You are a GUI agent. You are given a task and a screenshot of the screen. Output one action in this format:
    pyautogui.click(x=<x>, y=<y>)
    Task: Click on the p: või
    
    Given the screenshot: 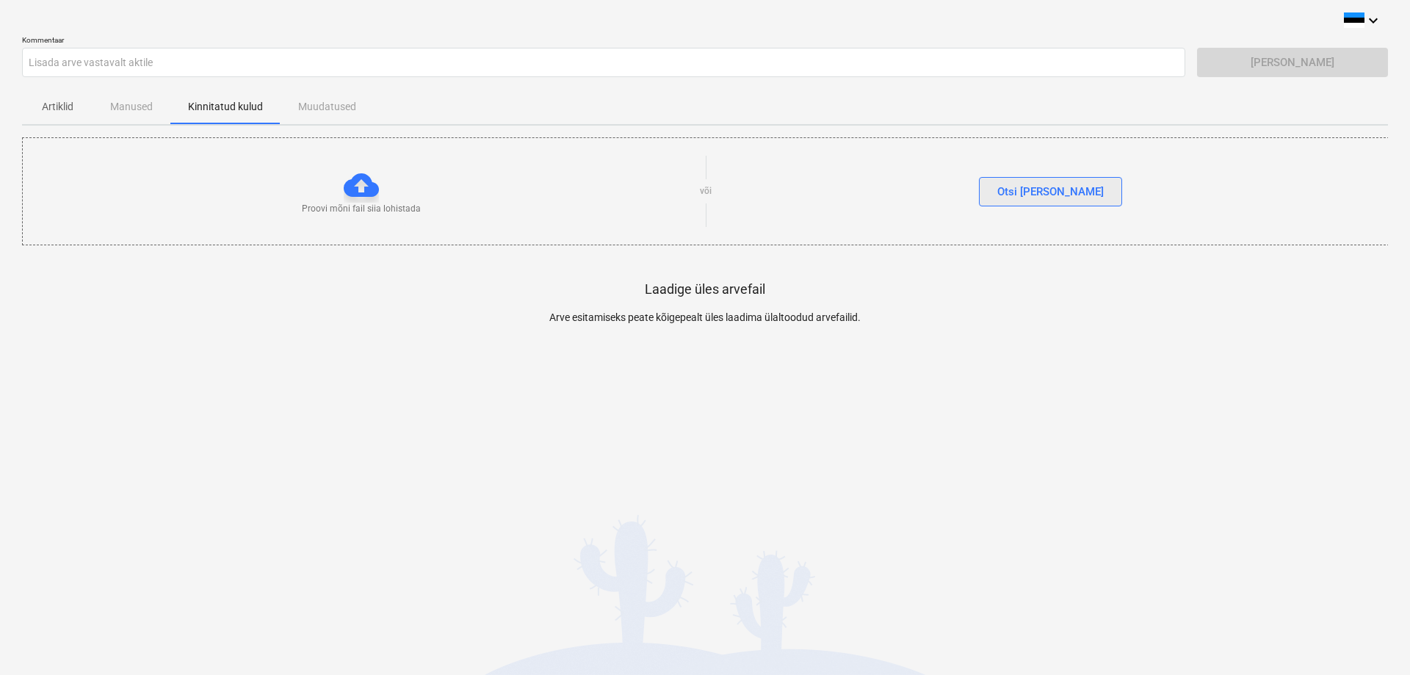 What is the action you would take?
    pyautogui.click(x=706, y=191)
    